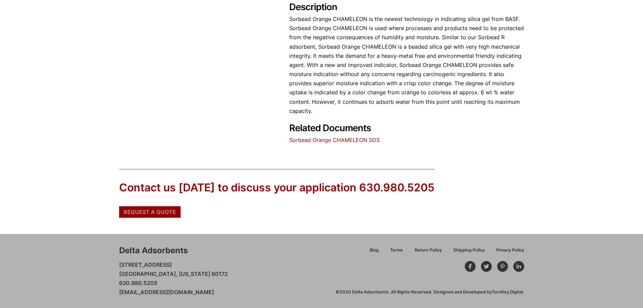 The image size is (643, 308). Describe the element at coordinates (374, 250) in the screenshot. I see `span: Blog` at that location.